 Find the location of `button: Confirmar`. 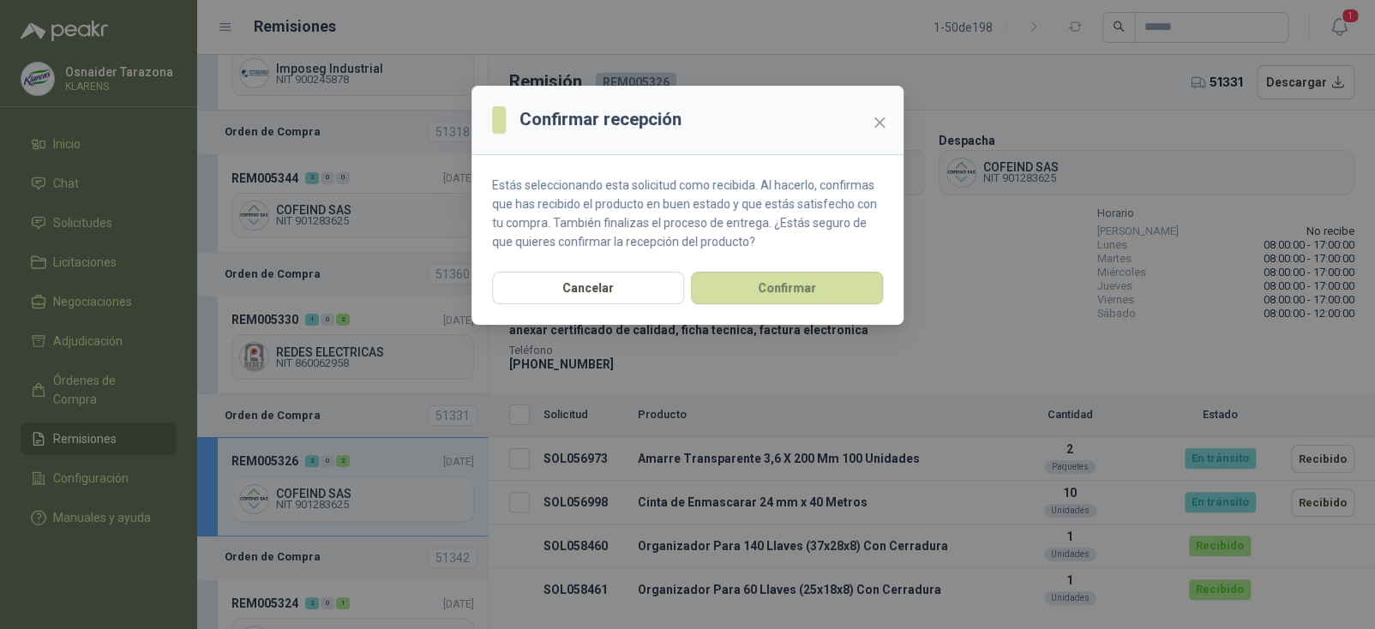

button: Confirmar is located at coordinates (787, 288).